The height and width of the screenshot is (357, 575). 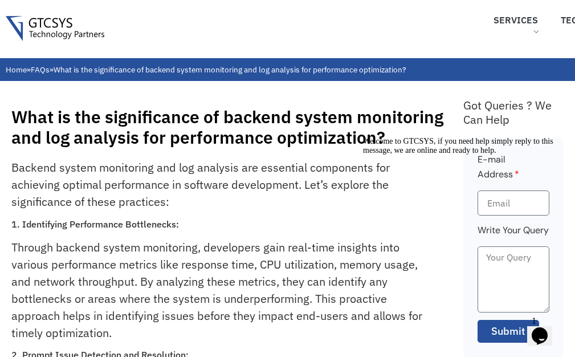 What do you see at coordinates (225, 224) in the screenshot?
I see `h3: 1. Identifying Performance Bottlenecks:` at bounding box center [225, 224].